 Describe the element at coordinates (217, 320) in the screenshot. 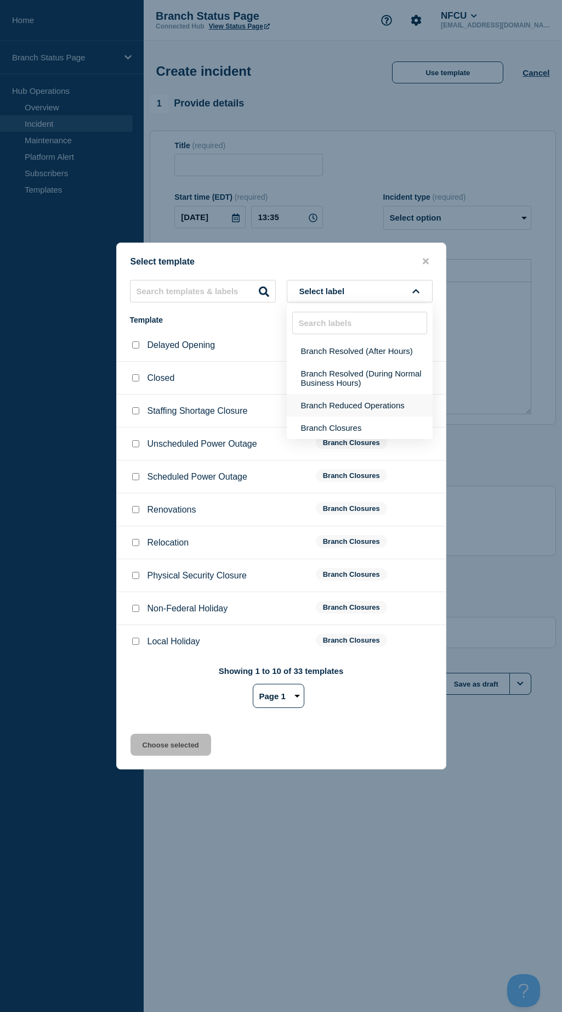

I see `div: Template` at that location.